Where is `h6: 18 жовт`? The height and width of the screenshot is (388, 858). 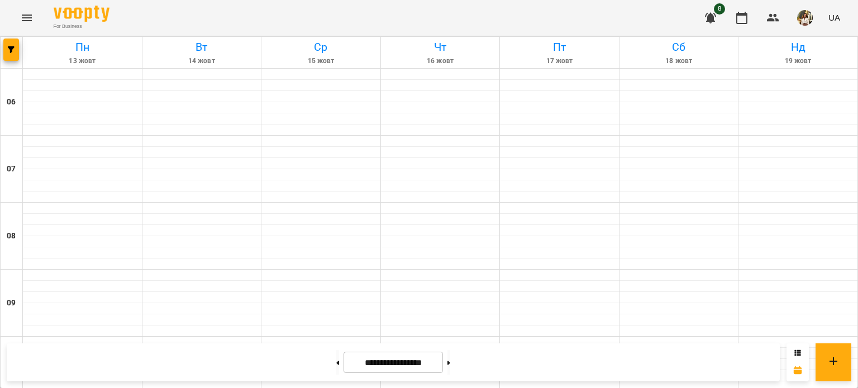
h6: 18 жовт is located at coordinates (679, 61).